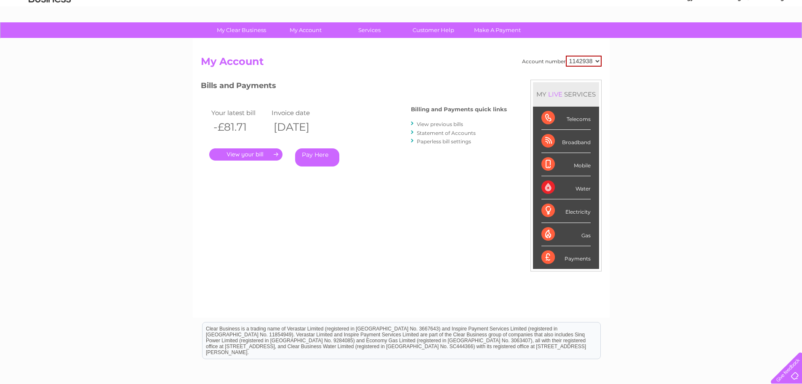 The image size is (802, 384). I want to click on div: Account number, so click(562, 61).